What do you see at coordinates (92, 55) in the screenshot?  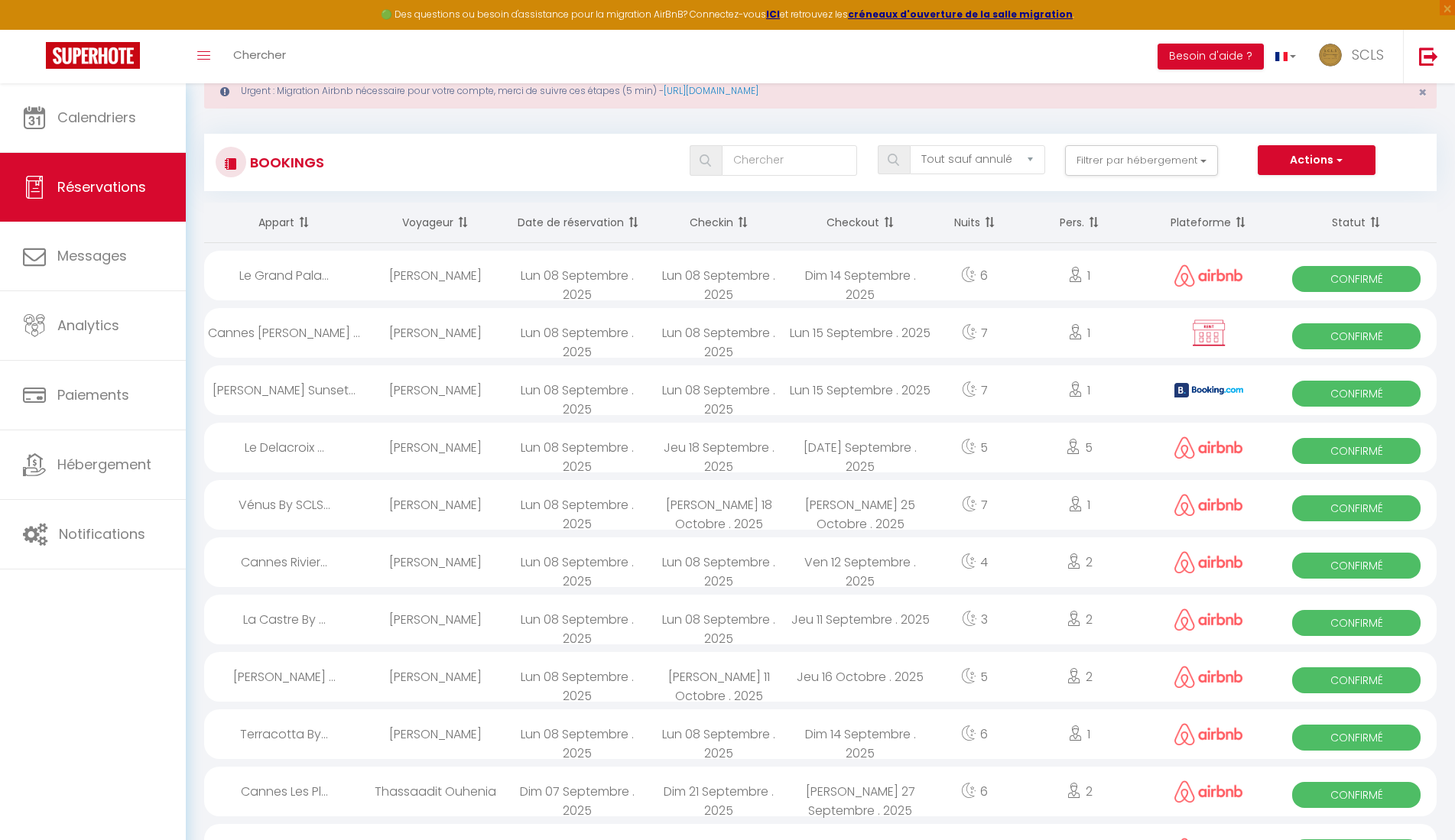 I see `img: Super Booking` at bounding box center [92, 55].